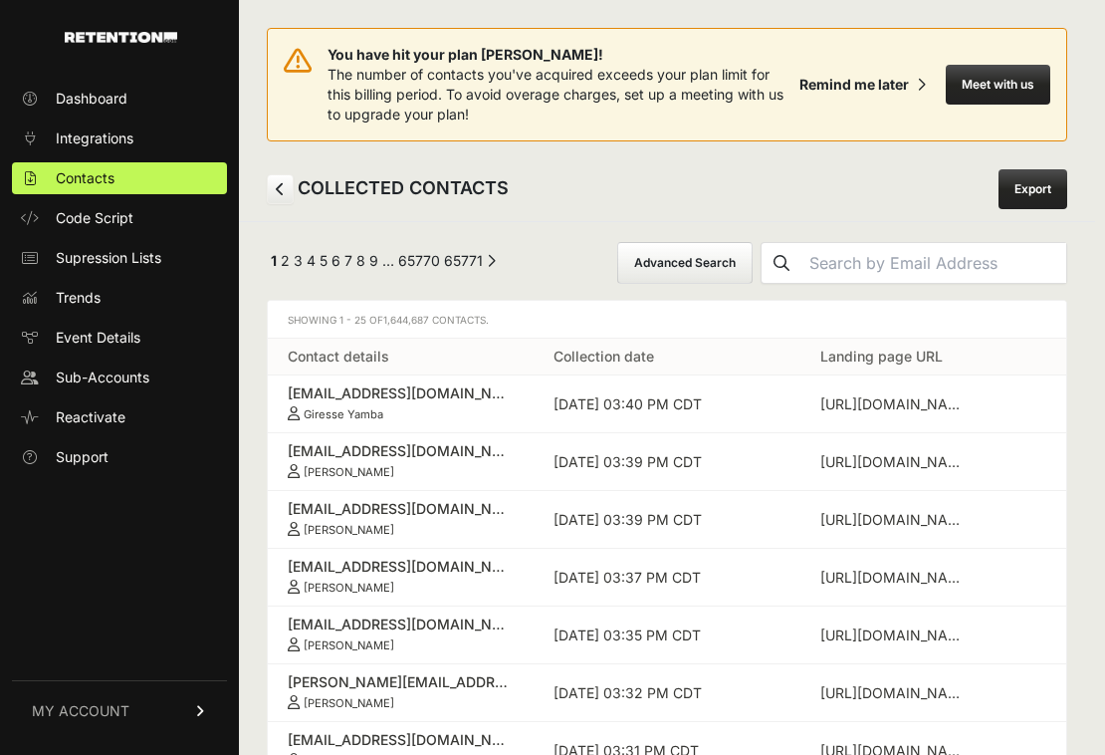 This screenshot has height=755, width=1105. Describe the element at coordinates (285, 260) in the screenshot. I see `a: Page 2` at that location.